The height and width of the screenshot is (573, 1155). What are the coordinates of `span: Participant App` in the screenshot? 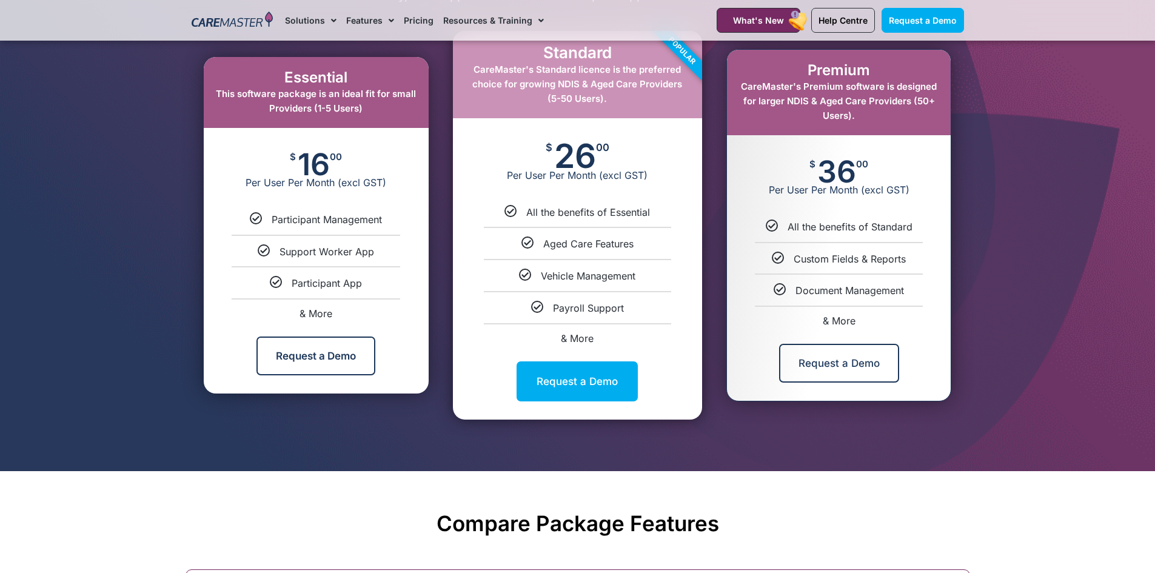 It's located at (327, 283).